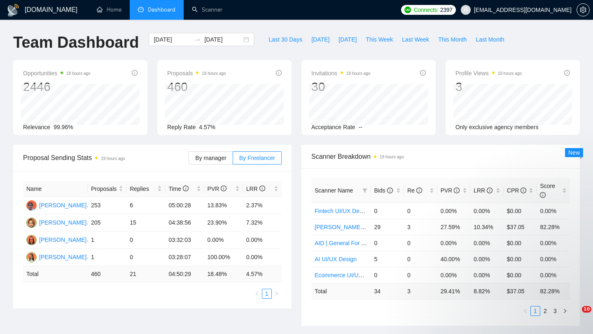 This screenshot has width=593, height=334. I want to click on span: 99.96%, so click(63, 127).